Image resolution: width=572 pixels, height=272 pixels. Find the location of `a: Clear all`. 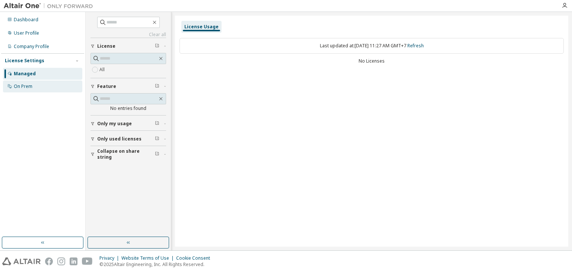

a: Clear all is located at coordinates (128, 35).